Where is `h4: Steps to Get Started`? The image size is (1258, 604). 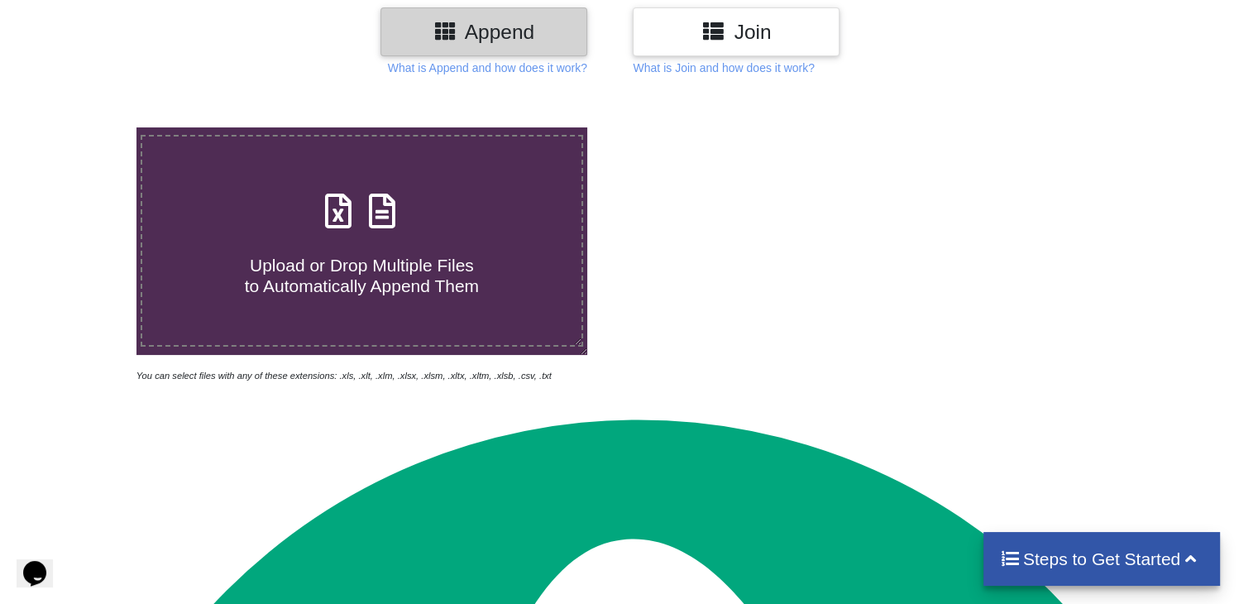 h4: Steps to Get Started is located at coordinates (1101, 558).